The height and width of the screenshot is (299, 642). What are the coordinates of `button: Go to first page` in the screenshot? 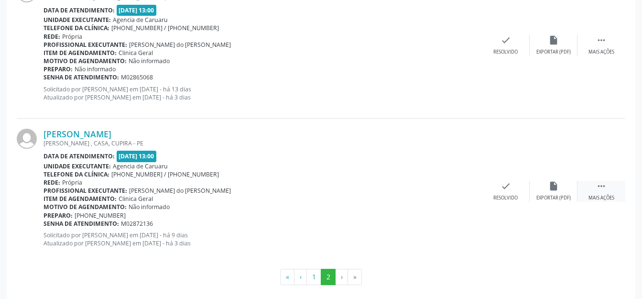 It's located at (287, 277).